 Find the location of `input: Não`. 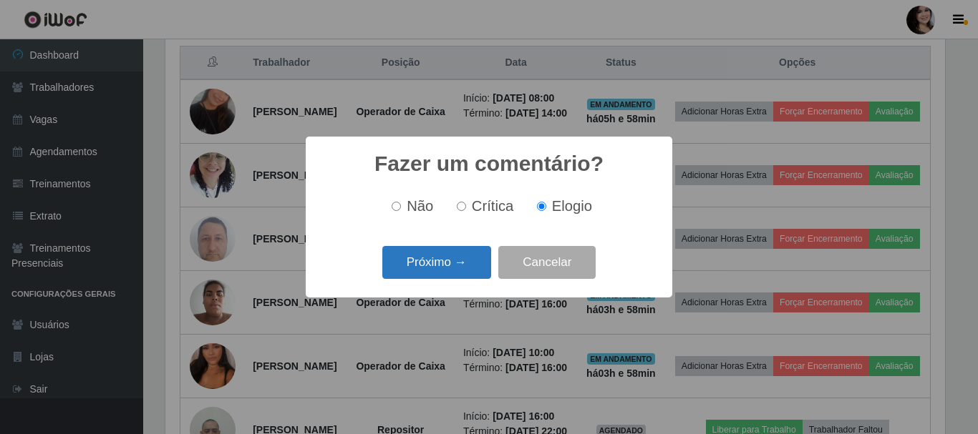

input: Não is located at coordinates (396, 206).